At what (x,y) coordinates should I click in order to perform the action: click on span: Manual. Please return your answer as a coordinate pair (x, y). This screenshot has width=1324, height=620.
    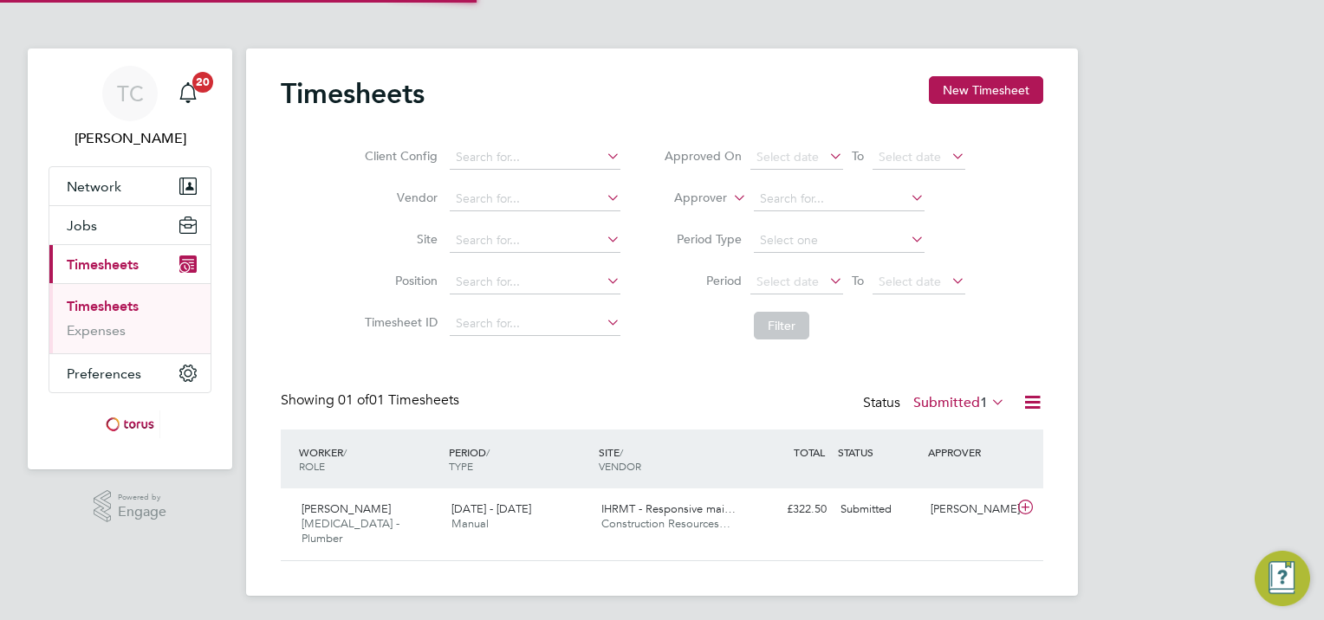
    Looking at the image, I should click on (469, 523).